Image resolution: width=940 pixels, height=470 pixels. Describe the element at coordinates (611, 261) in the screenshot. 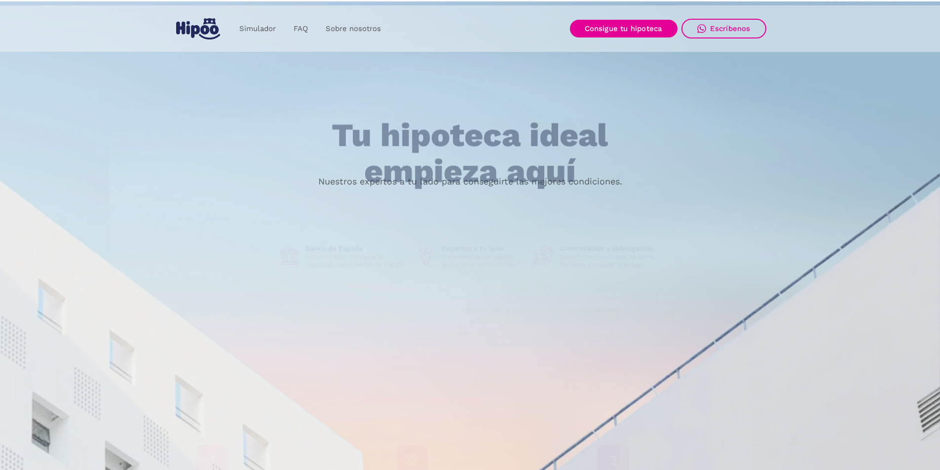

I see `p: Soporte para contratar tu nueva hipoteca o mejorar la actual` at that location.